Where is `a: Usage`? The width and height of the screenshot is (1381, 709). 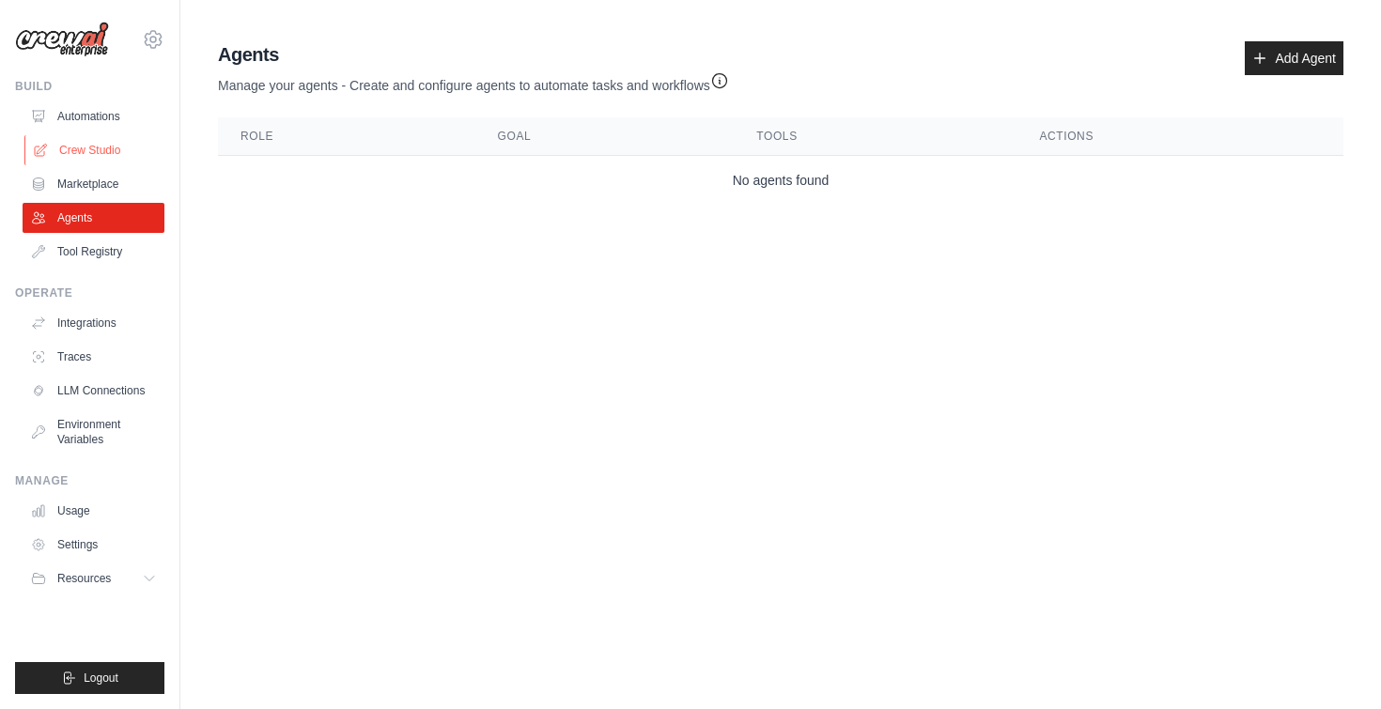
a: Usage is located at coordinates (93, 511).